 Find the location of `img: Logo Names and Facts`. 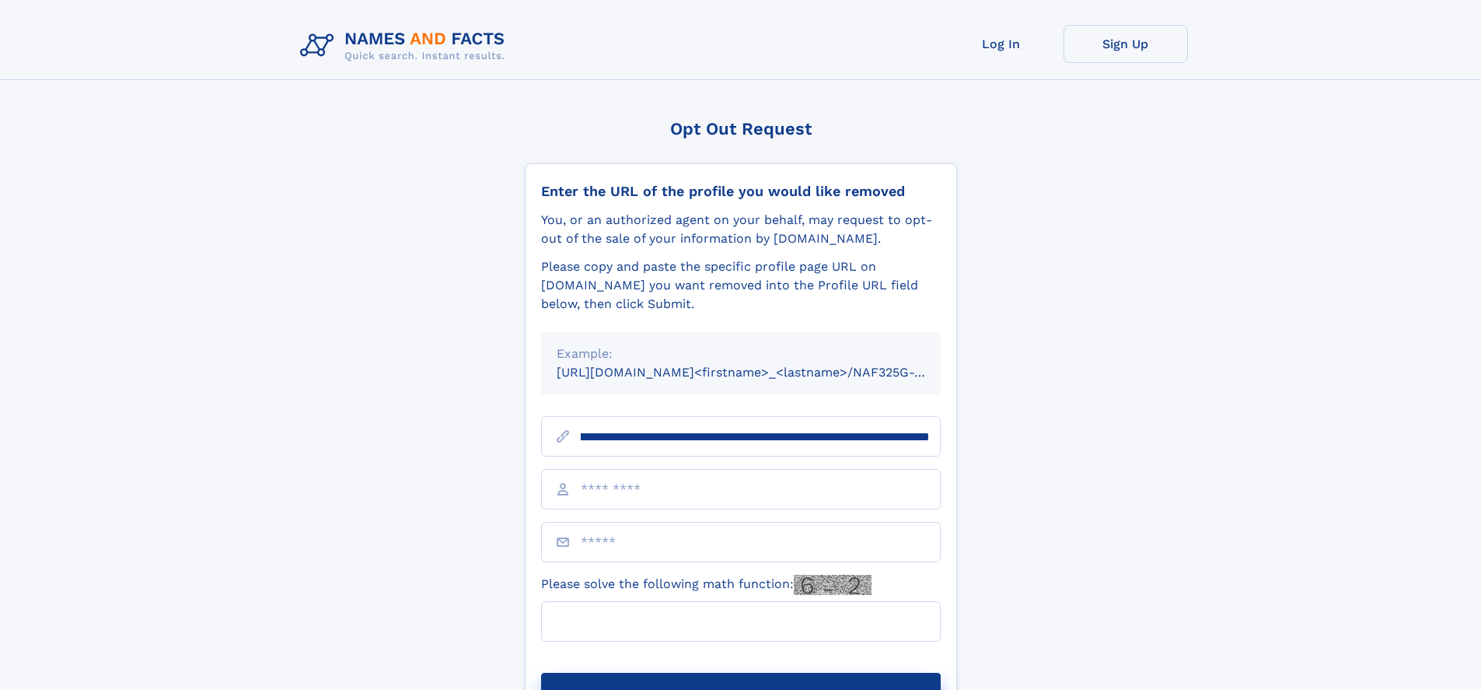

img: Logo Names and Facts is located at coordinates (406, 46).